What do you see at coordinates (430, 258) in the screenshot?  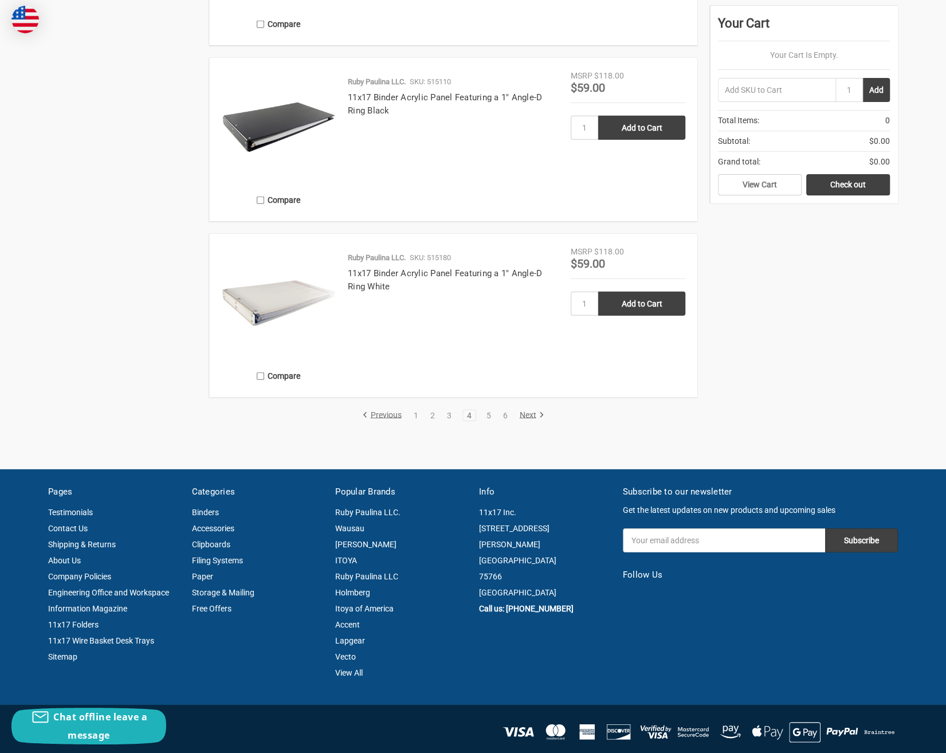 I see `p: SKU: 515180` at bounding box center [430, 258].